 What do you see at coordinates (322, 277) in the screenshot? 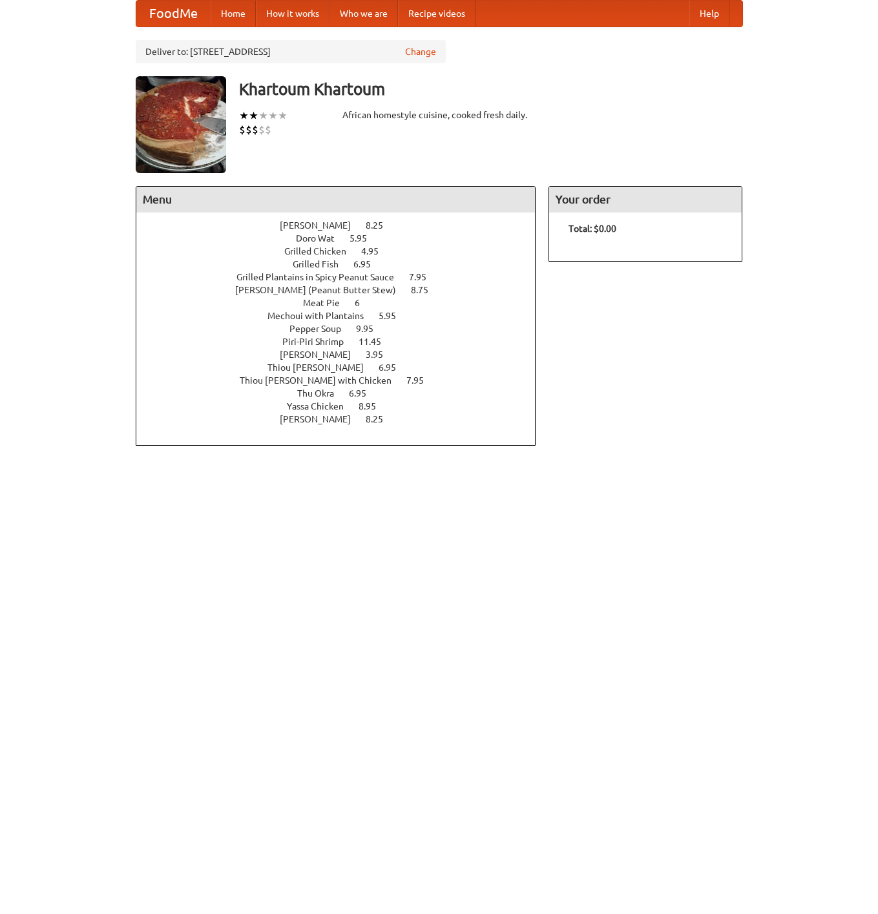
I see `span: Grilled Plantains in Spicy Peanut Sauce` at bounding box center [322, 277].